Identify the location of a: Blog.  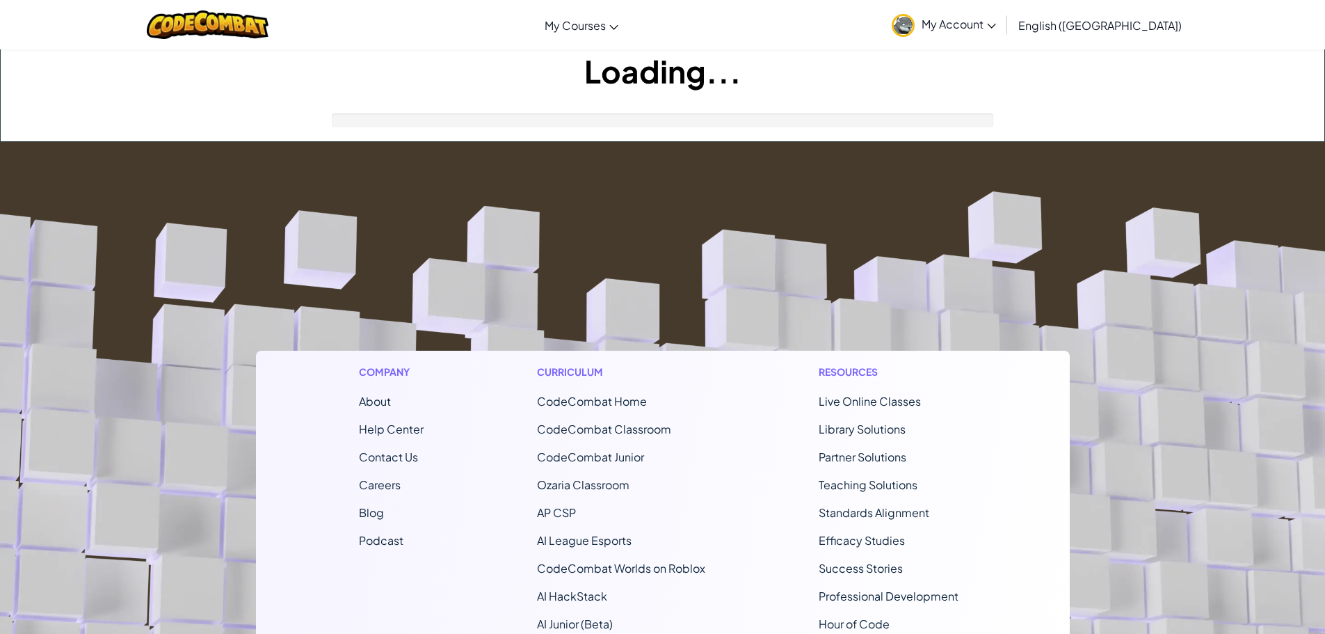
(371, 512).